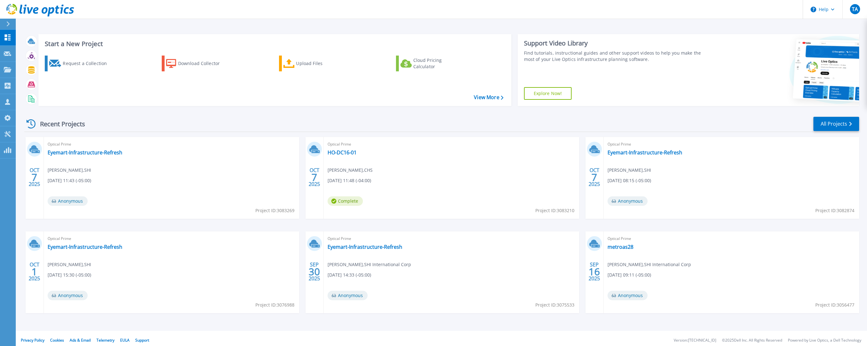 This screenshot has height=346, width=867. What do you see at coordinates (321, 63) in the screenshot?
I see `div: Upload Files` at bounding box center [321, 63].